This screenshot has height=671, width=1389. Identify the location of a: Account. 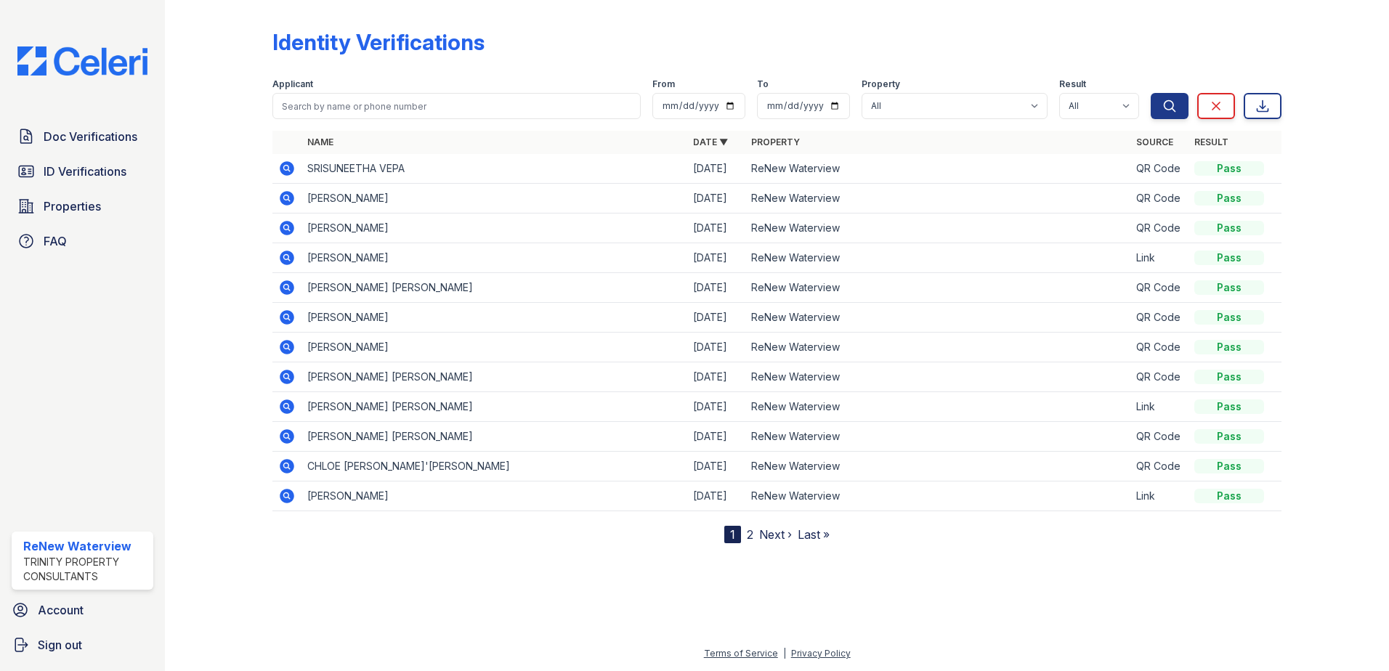
(82, 610).